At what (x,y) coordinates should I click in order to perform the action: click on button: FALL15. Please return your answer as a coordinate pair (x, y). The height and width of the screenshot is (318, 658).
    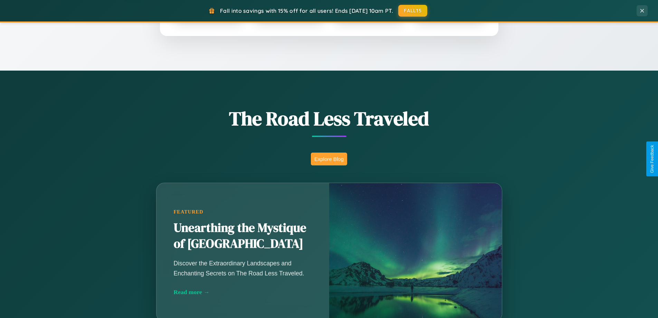
    Looking at the image, I should click on (413, 11).